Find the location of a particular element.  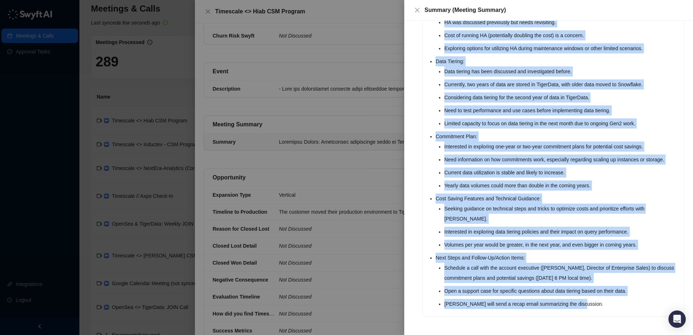

li: Data tiering has been discussed and investigated before. is located at coordinates (562, 72).